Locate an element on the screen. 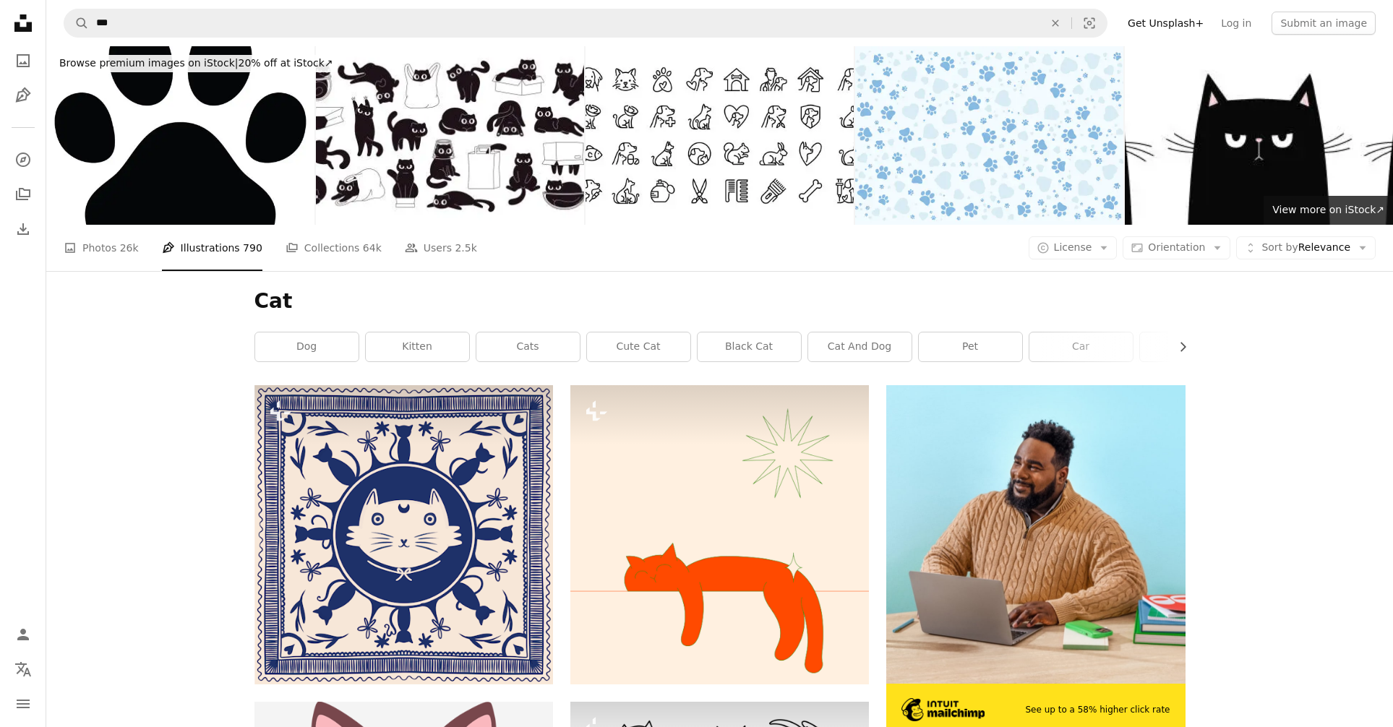 This screenshot has height=727, width=1393. span: 20% off at iStock ↗ is located at coordinates (196, 63).